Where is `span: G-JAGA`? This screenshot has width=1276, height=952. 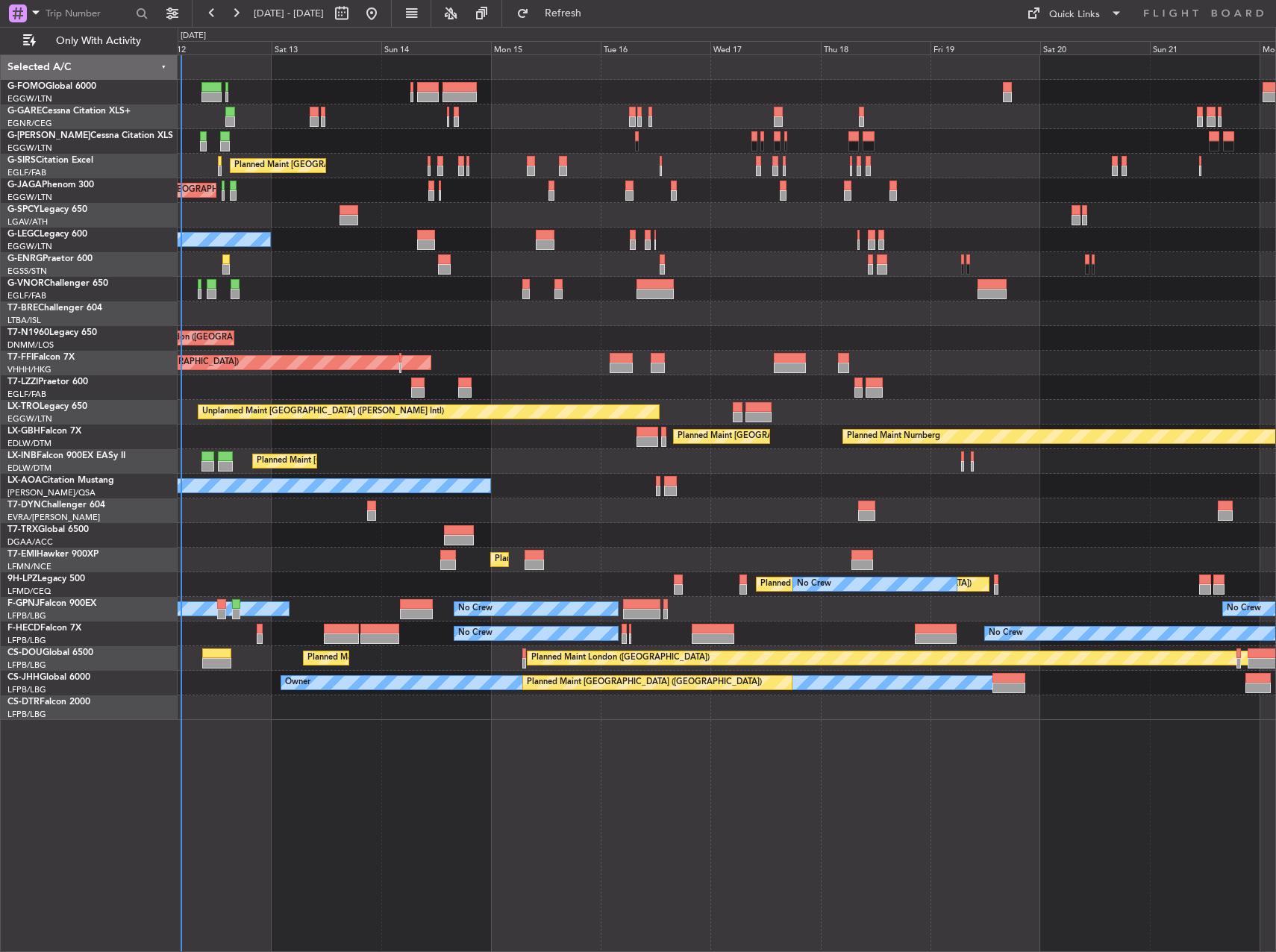
span: G-JAGA is located at coordinates (25, 185).